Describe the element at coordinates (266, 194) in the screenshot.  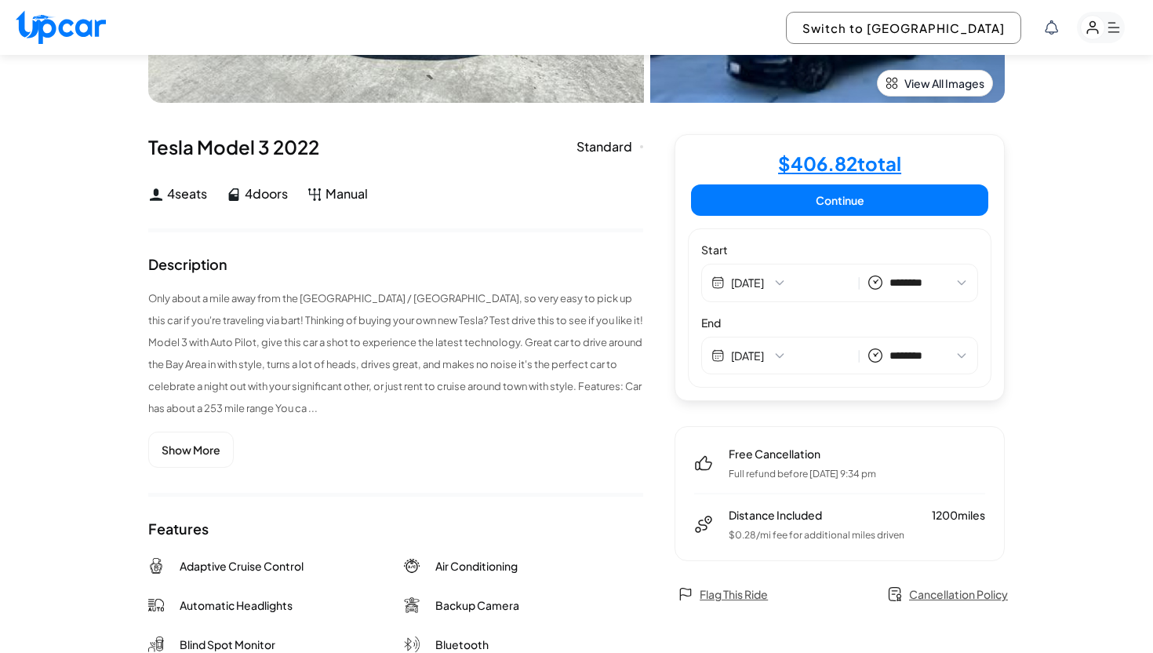
I see `span: 4 doors` at that location.